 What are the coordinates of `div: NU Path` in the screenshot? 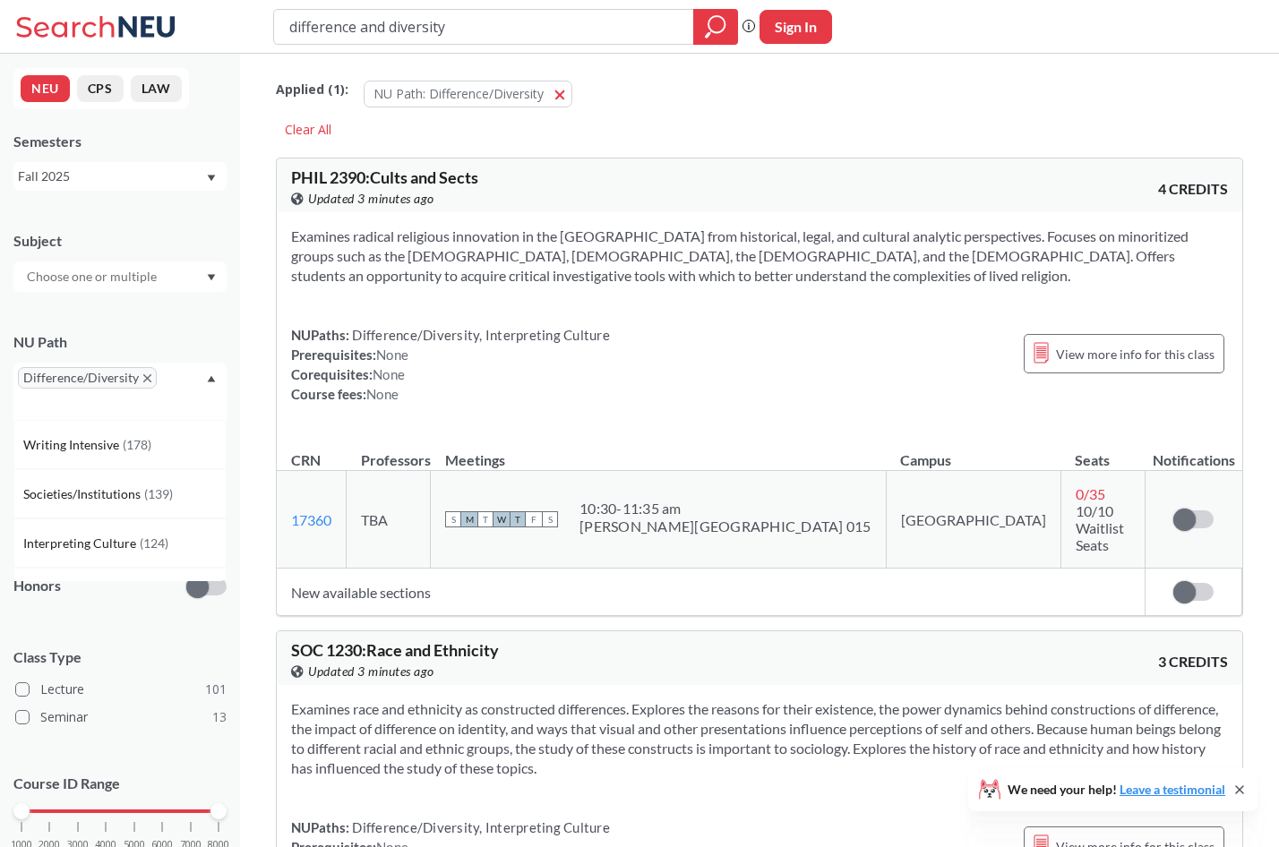 It's located at (120, 342).